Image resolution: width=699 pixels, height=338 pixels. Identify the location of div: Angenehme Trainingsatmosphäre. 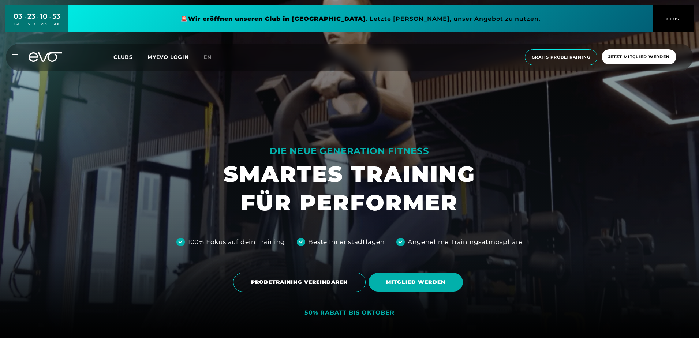
(465, 242).